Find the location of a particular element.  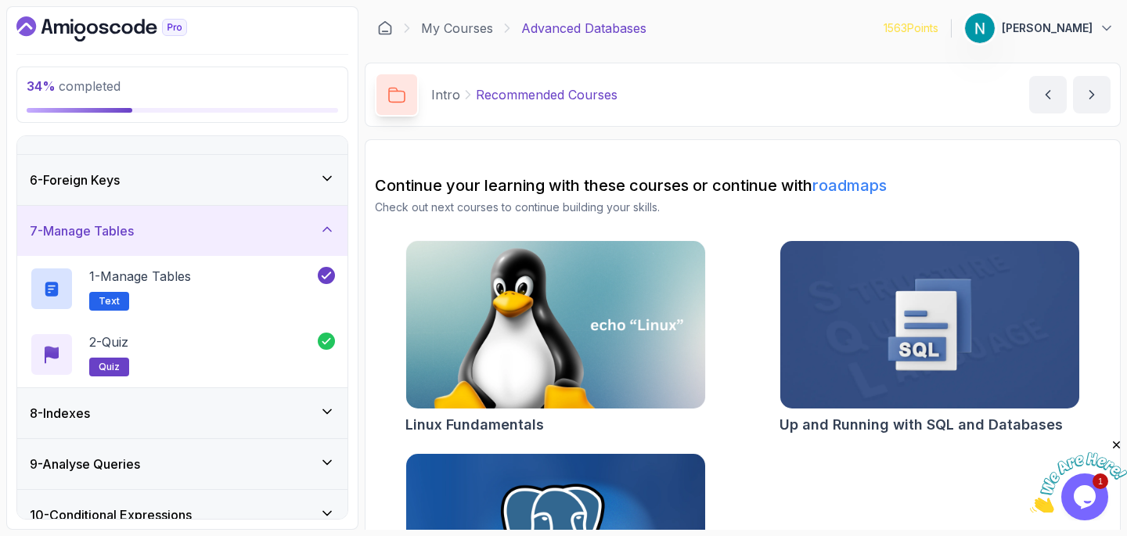

p: Check out next courses to continue building your skills. is located at coordinates (743, 207).